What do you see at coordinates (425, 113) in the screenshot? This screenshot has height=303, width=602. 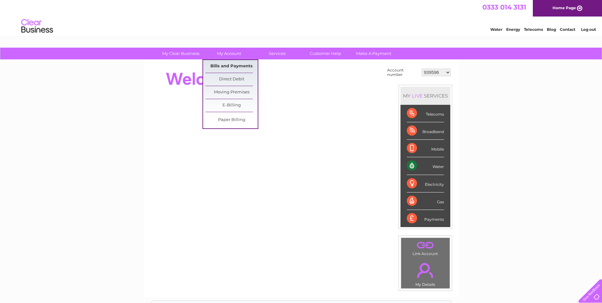 I see `div: Telecoms` at bounding box center [425, 113].